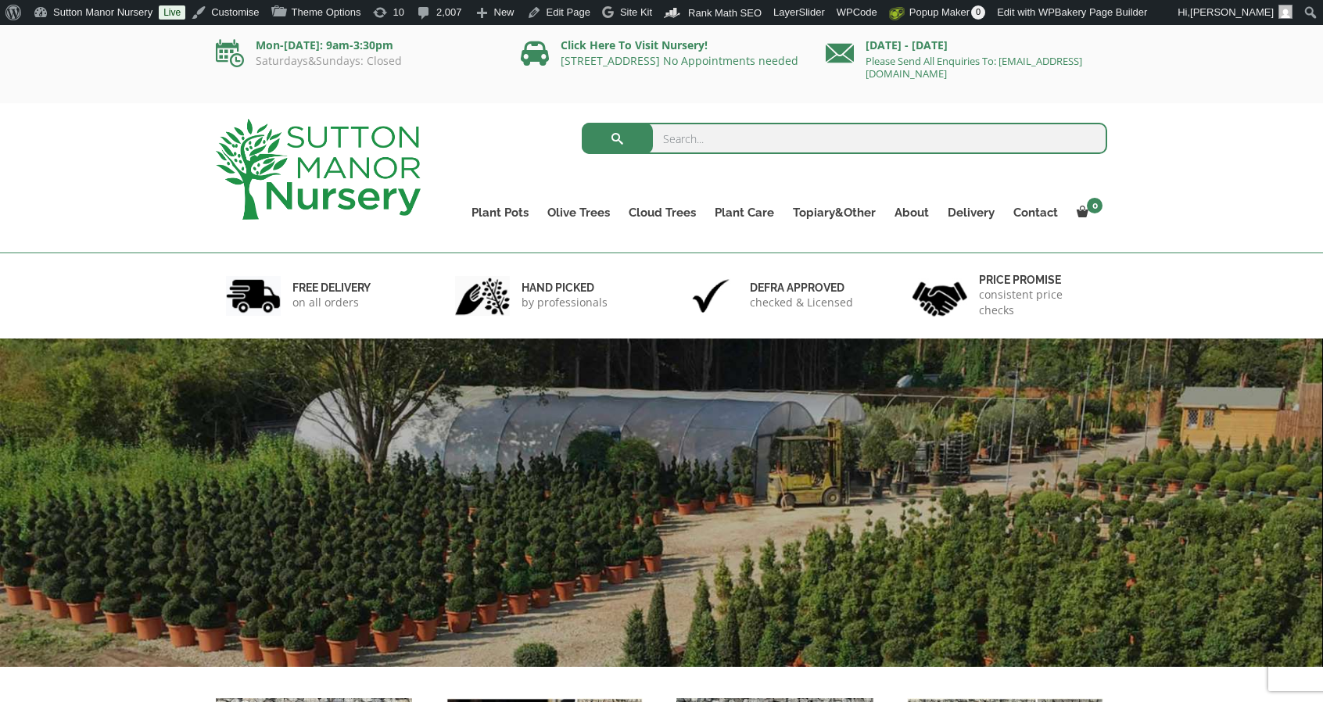  What do you see at coordinates (1087, 213) in the screenshot?
I see `a: 0` at bounding box center [1087, 213].